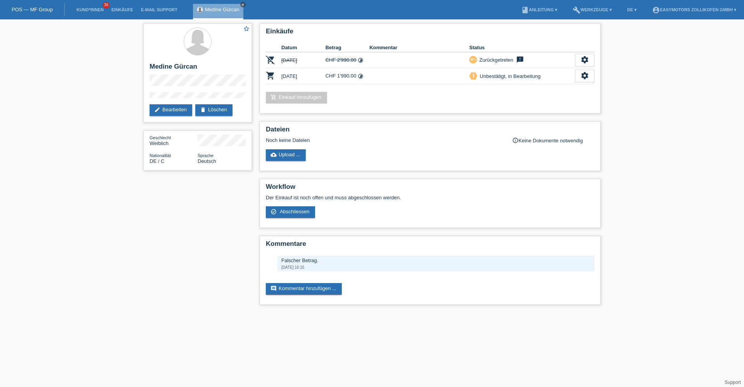 The image size is (744, 387). Describe the element at coordinates (520, 60) in the screenshot. I see `i: feedback` at that location.